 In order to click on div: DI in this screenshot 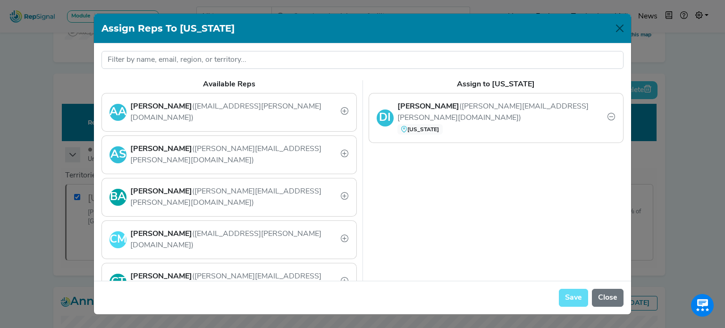, I will do `click(385, 118)`.